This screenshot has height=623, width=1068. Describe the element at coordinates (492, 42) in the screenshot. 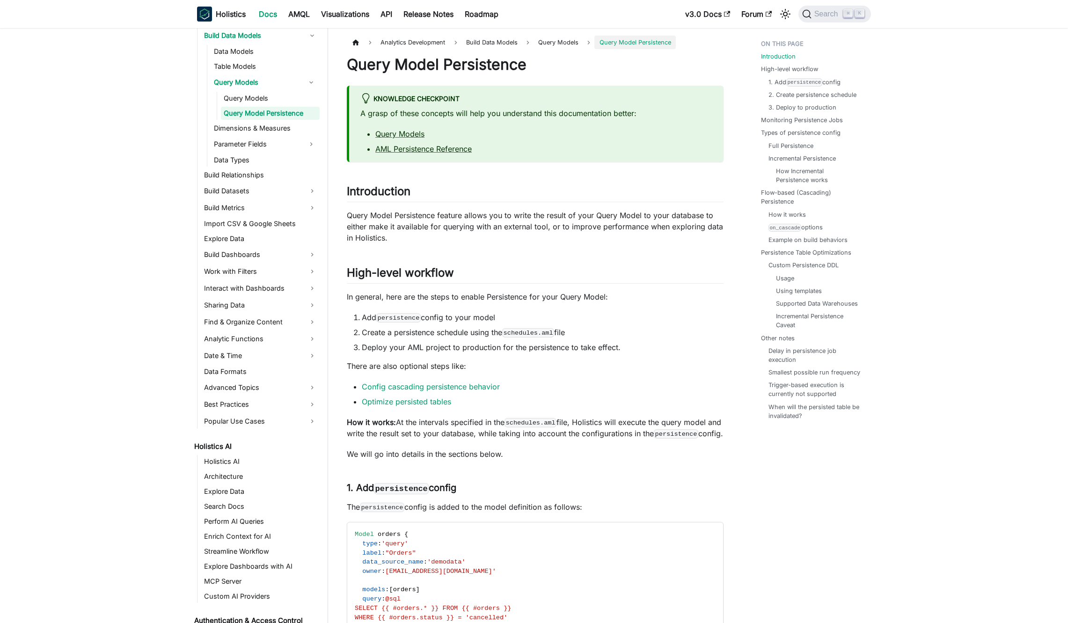

I see `span: Build Data Models` at that location.